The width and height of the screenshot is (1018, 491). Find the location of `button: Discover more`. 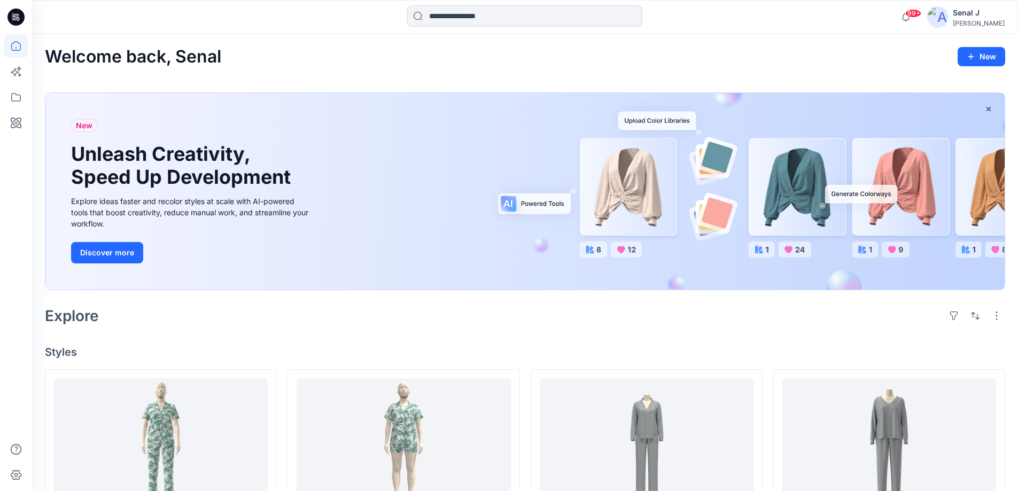

button: Discover more is located at coordinates (107, 253).